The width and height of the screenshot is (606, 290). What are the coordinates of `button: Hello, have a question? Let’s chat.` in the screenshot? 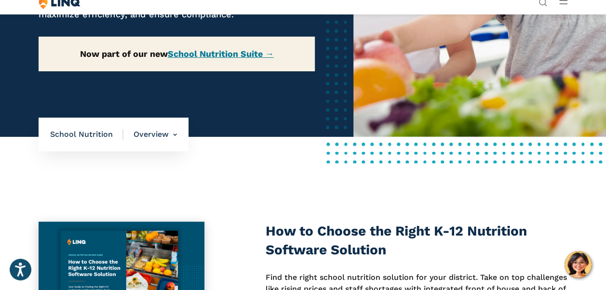 It's located at (578, 265).